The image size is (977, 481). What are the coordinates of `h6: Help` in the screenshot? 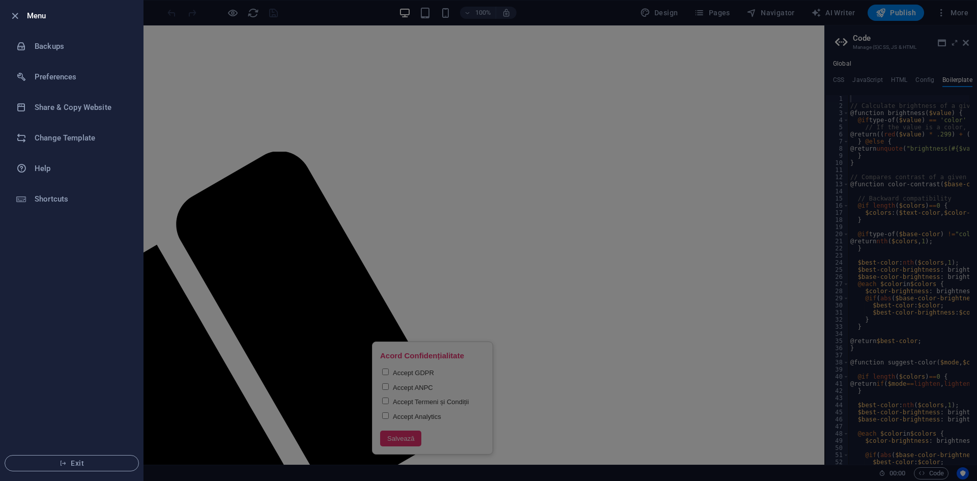 It's located at (81, 168).